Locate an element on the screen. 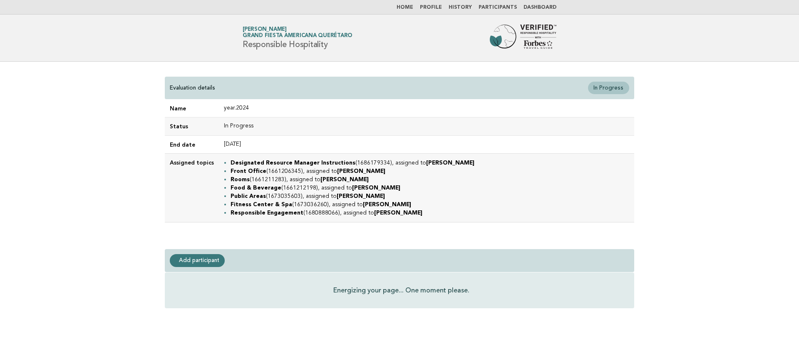 The width and height of the screenshot is (799, 362). strong: Front Office is located at coordinates (248, 171).